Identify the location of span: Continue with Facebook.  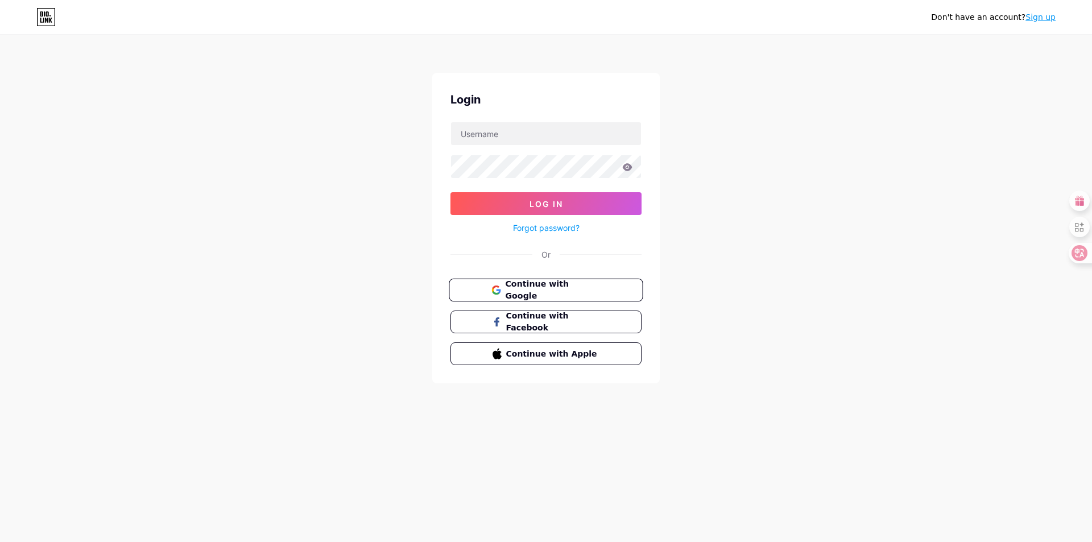
(553, 322).